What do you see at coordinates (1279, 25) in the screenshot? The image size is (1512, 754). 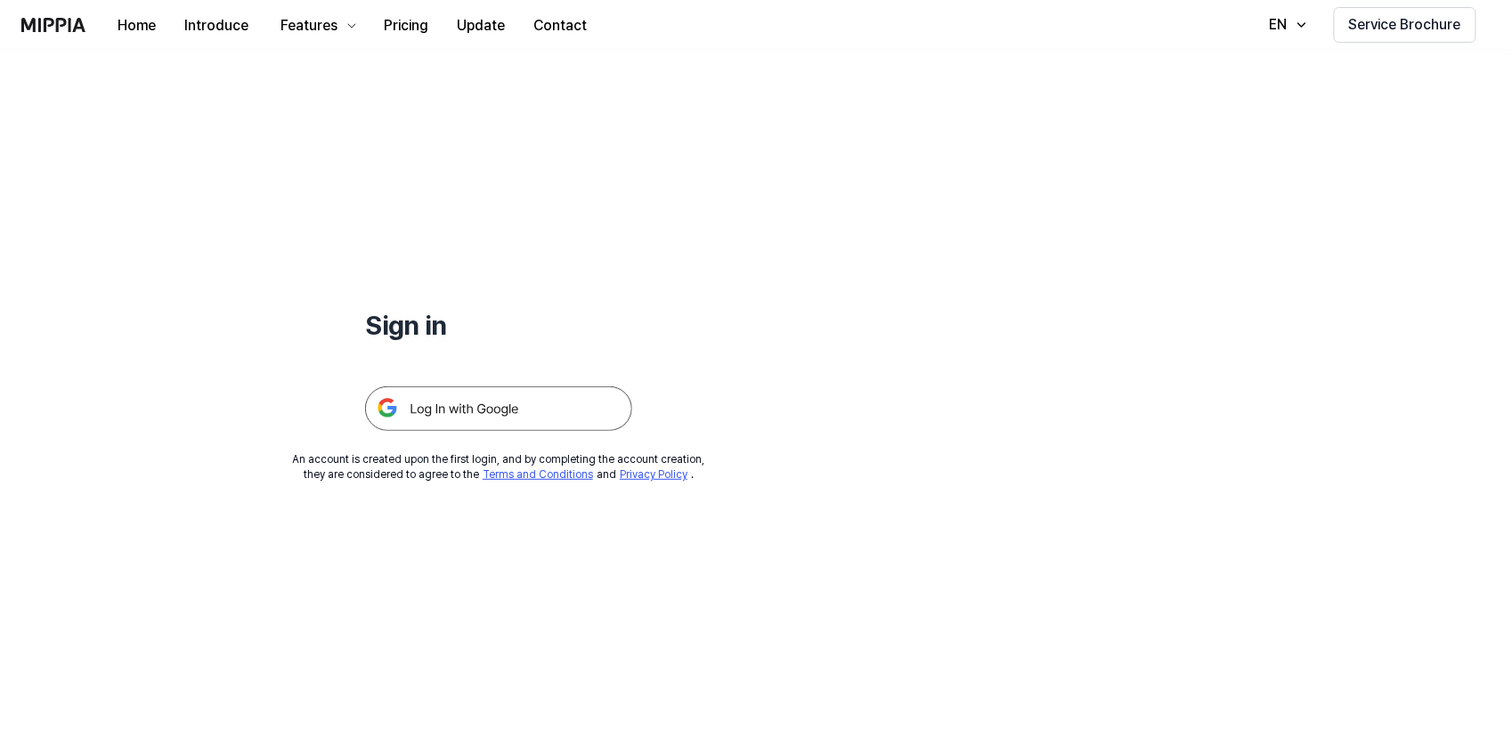 I see `div: EN` at bounding box center [1279, 25].